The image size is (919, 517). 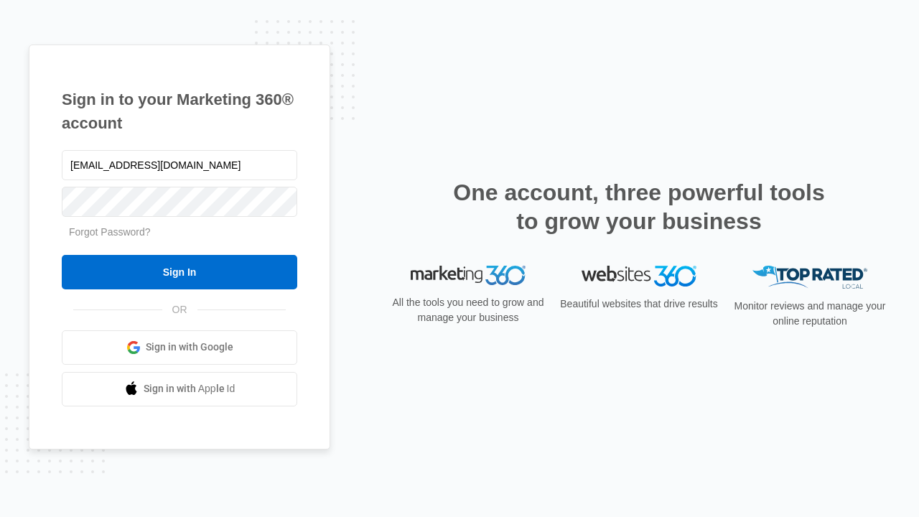 What do you see at coordinates (810, 314) in the screenshot?
I see `p: Monitor reviews and manage your online reputation` at bounding box center [810, 314].